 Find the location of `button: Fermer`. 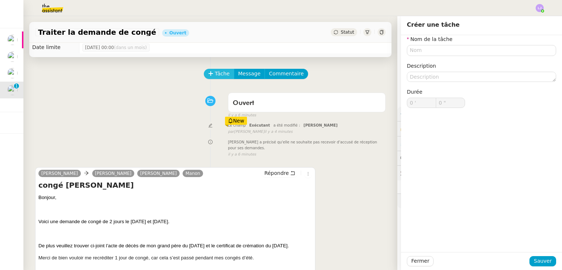

button: Fermer is located at coordinates (420, 261).